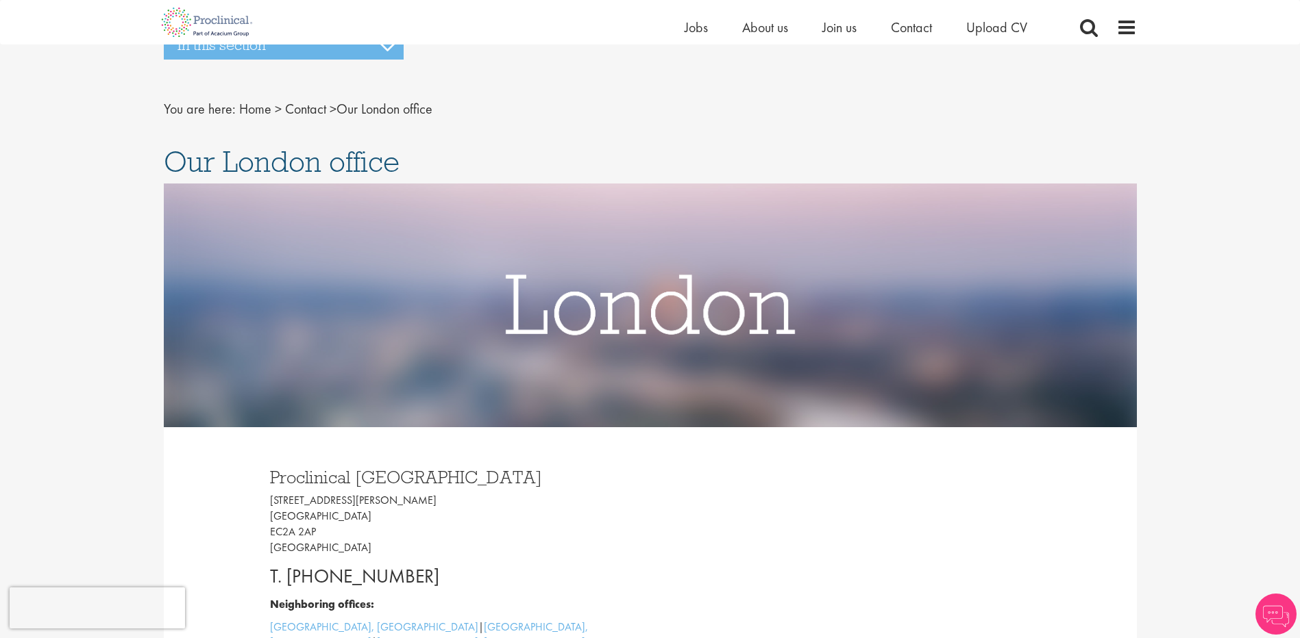 Image resolution: width=1300 pixels, height=638 pixels. Describe the element at coordinates (1276, 615) in the screenshot. I see `img: Chatbot` at that location.